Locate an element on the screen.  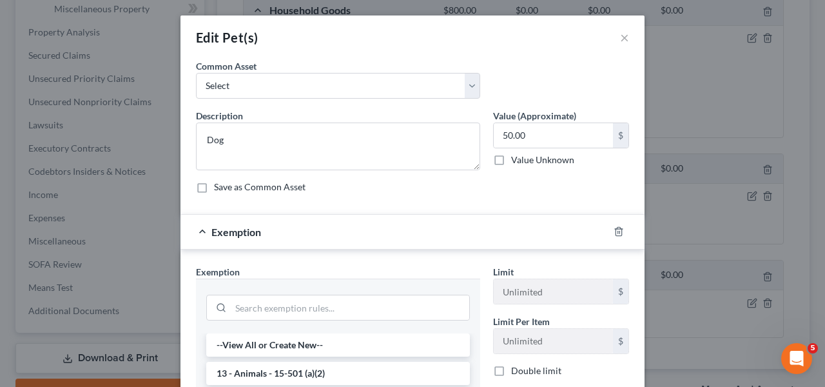
input: 0.00 is located at coordinates (553, 135).